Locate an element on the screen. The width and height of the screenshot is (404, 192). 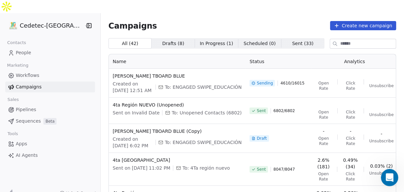
span: To: Unopened Contacts (6802) is located at coordinates (206, 113).